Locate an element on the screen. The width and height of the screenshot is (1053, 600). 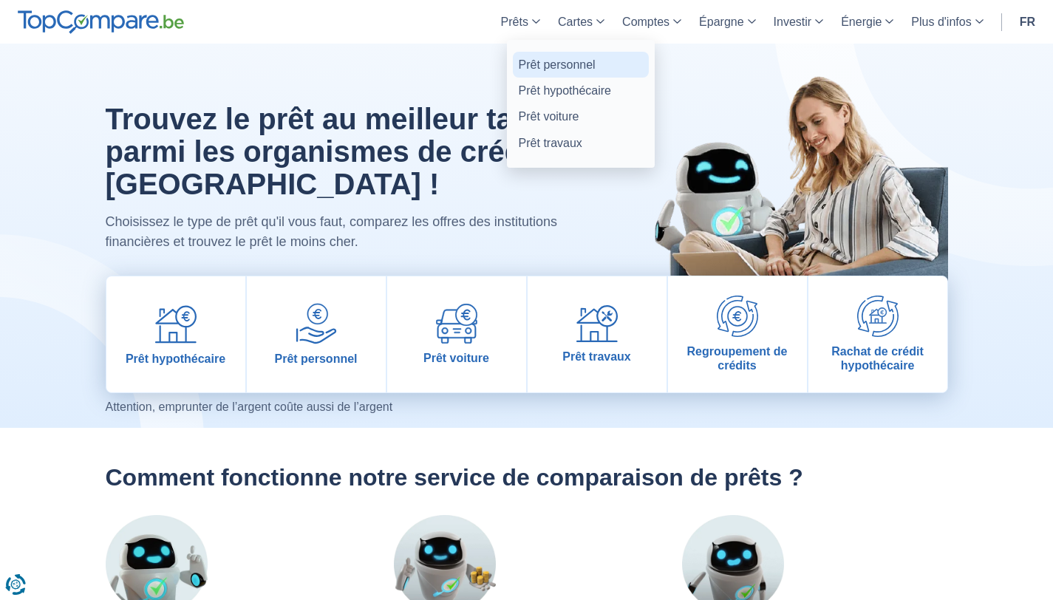
img: Prêt voiture is located at coordinates (457, 324).